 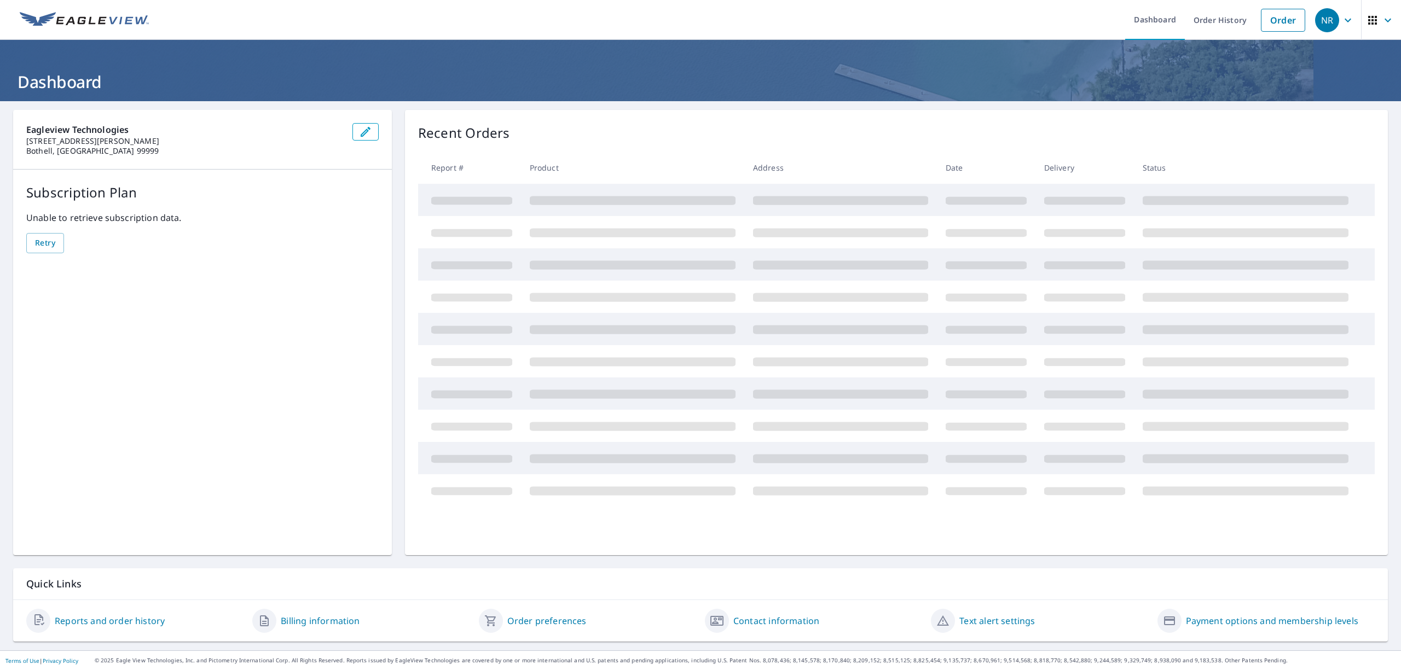 I want to click on a: Billing information, so click(x=320, y=621).